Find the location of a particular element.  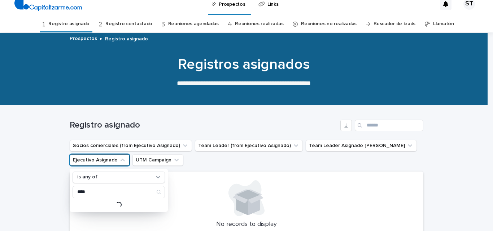

h1: Registros asignados is located at coordinates (244, 65).